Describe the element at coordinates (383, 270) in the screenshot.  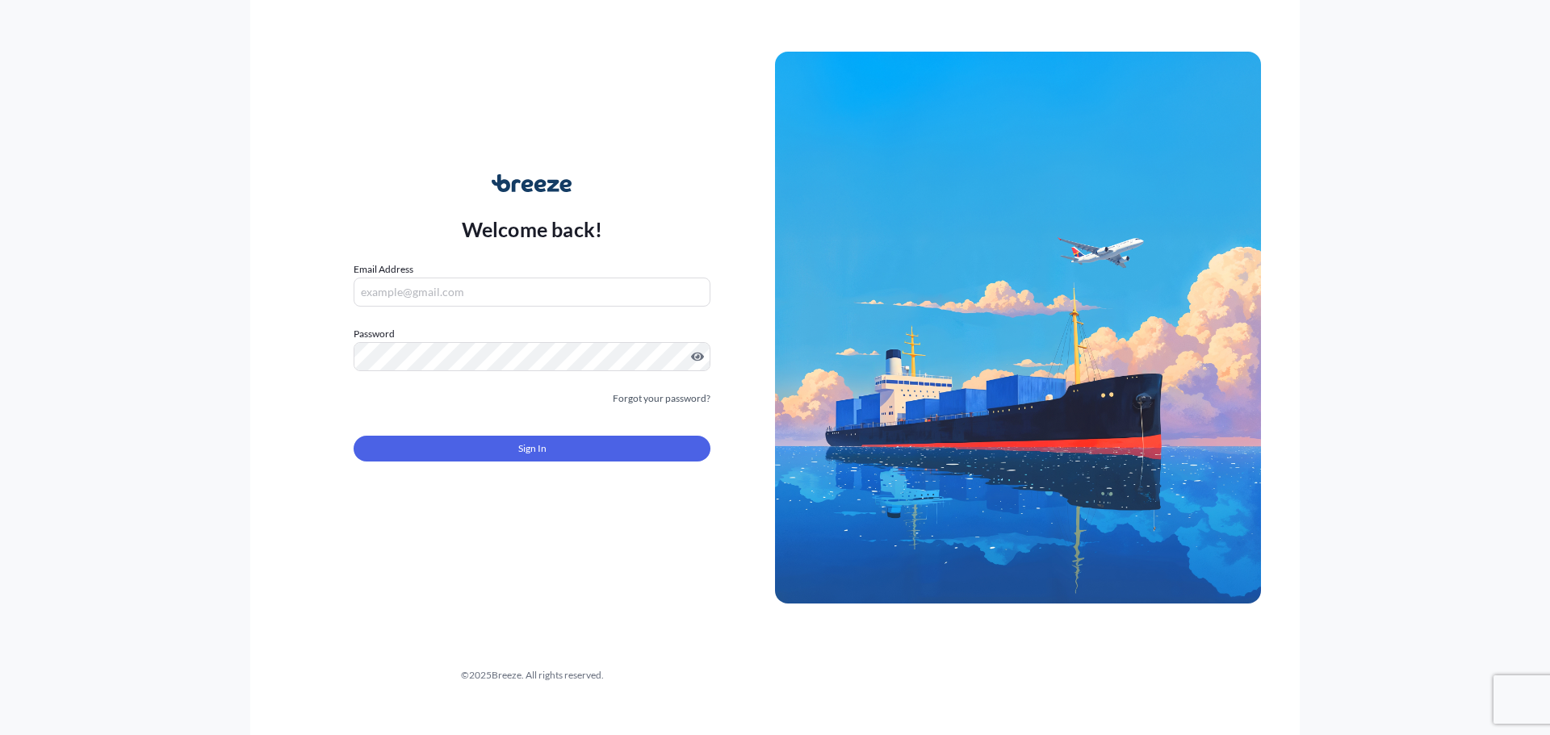
I see `label: Email Address` at that location.